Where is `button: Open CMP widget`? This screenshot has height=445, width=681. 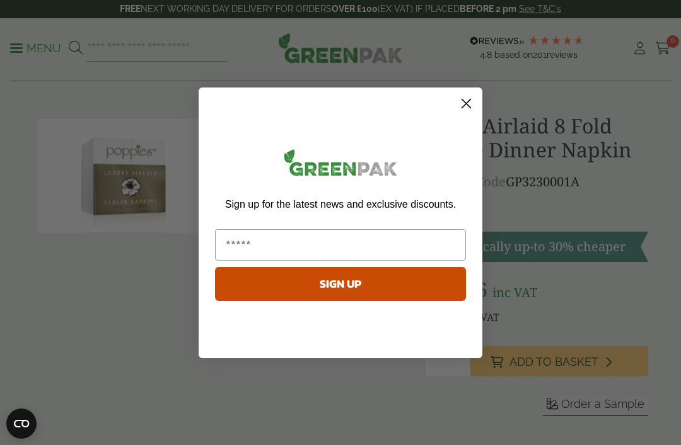 button: Open CMP widget is located at coordinates (21, 424).